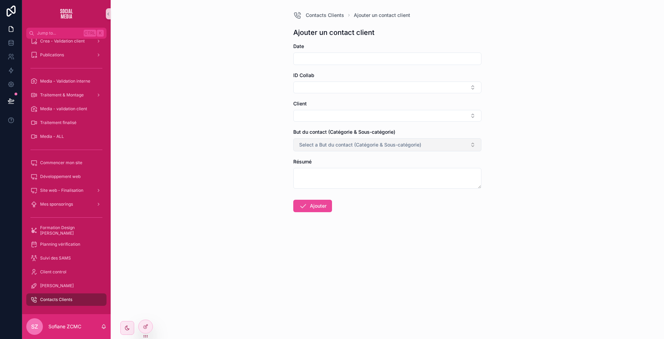  I want to click on img: App logo, so click(66, 14).